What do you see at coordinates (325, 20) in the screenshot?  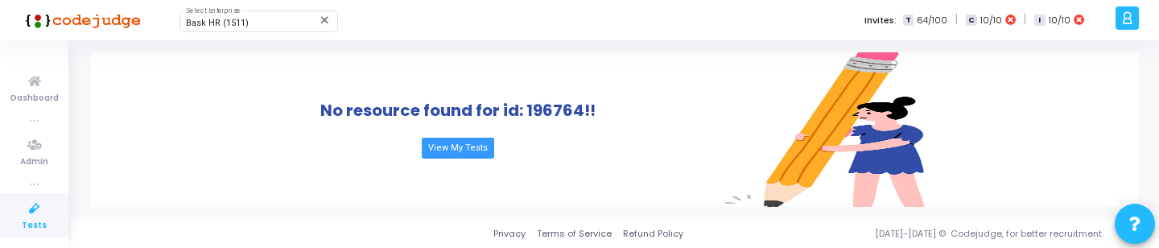 I see `mat-icon: Clear` at bounding box center [325, 20].